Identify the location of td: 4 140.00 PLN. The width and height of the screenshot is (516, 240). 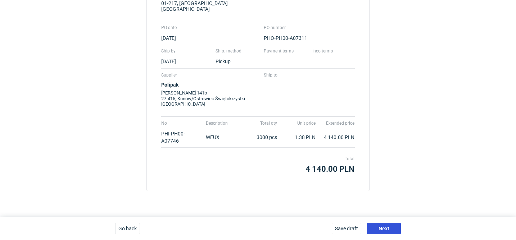
(335, 137).